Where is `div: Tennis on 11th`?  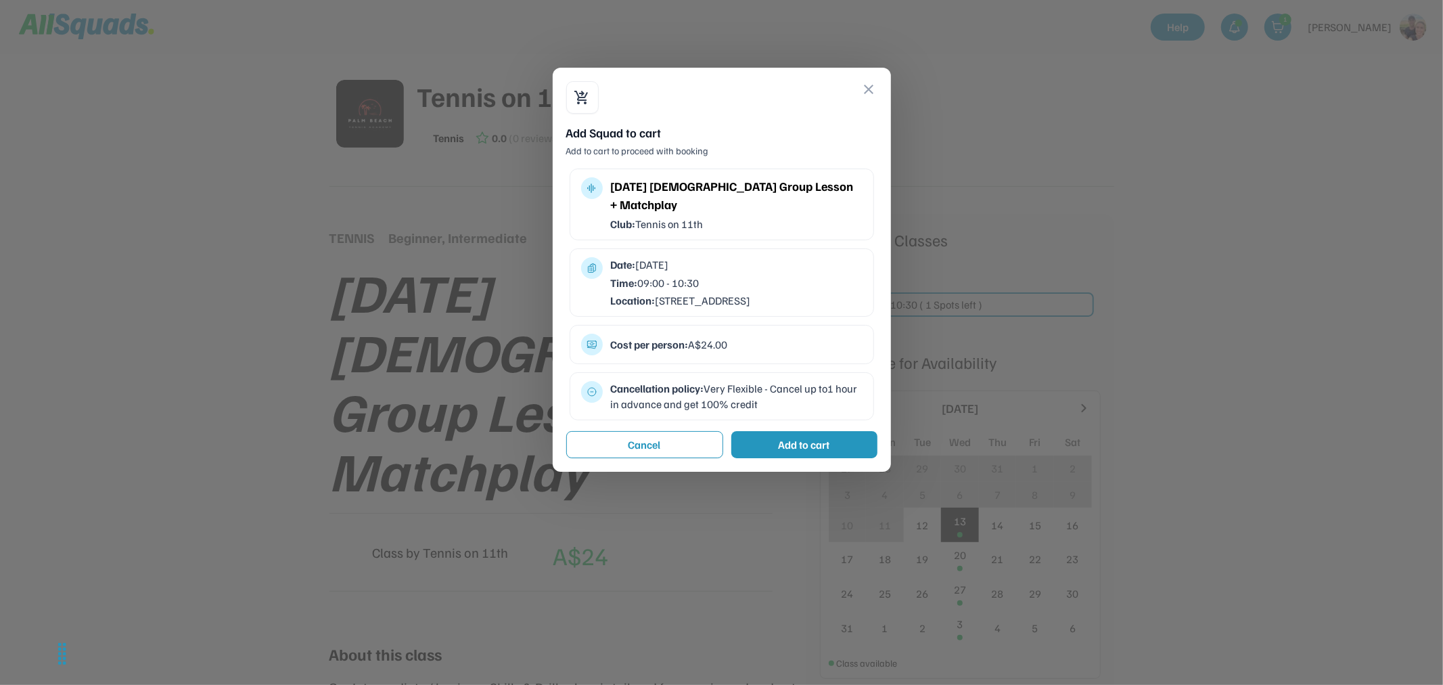
div: Tennis on 11th is located at coordinates (737, 224).